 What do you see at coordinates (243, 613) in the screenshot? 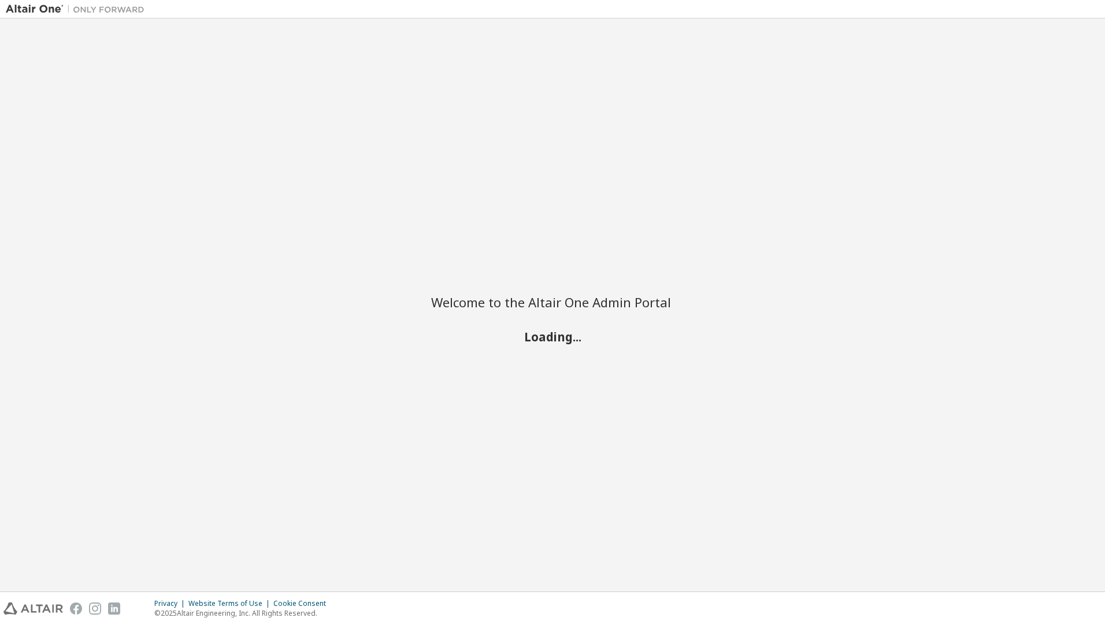
I see `p: © 2025 Altair Engineering, Inc. All Rights Reserved.` at bounding box center [243, 613].